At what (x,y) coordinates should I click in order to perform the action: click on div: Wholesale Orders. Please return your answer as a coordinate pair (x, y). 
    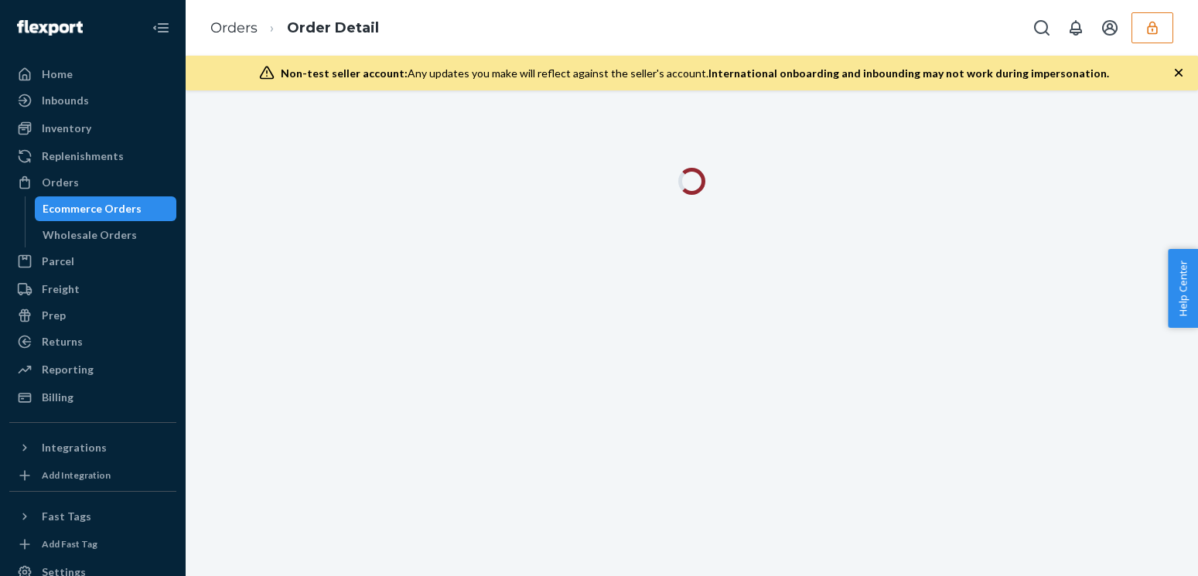
    Looking at the image, I should click on (90, 235).